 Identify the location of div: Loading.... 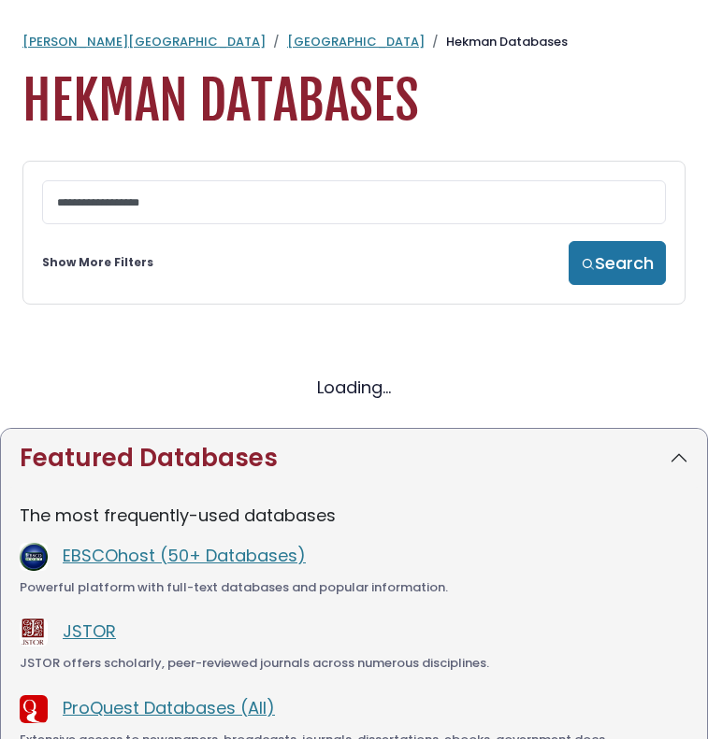
(353, 387).